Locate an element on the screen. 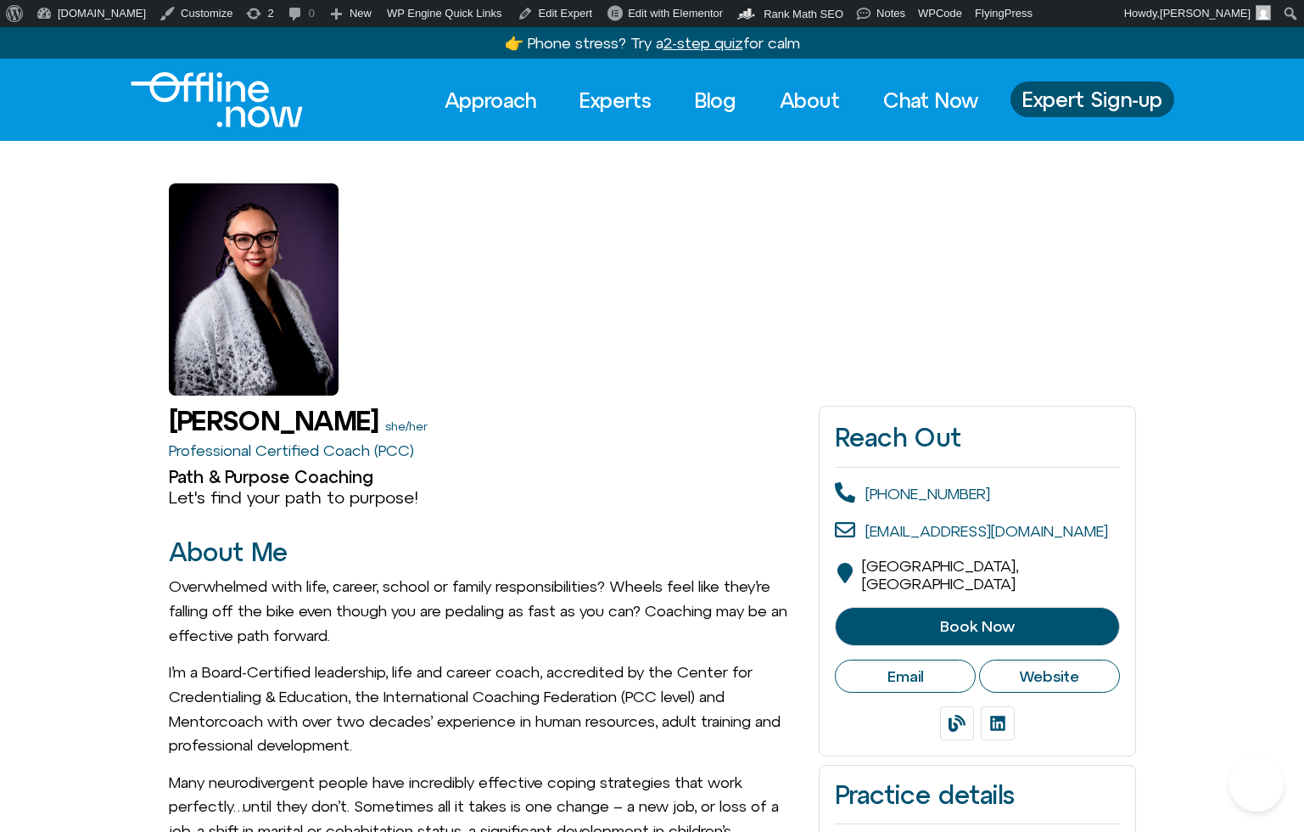 This screenshot has width=1304, height=832. h2: Practice details is located at coordinates (977, 794).